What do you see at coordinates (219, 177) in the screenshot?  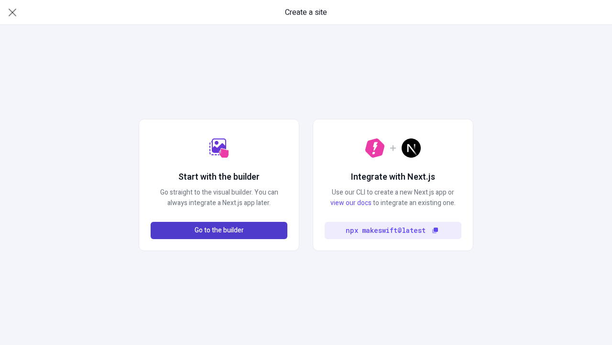 I see `h2: Start with the builder` at bounding box center [219, 177].